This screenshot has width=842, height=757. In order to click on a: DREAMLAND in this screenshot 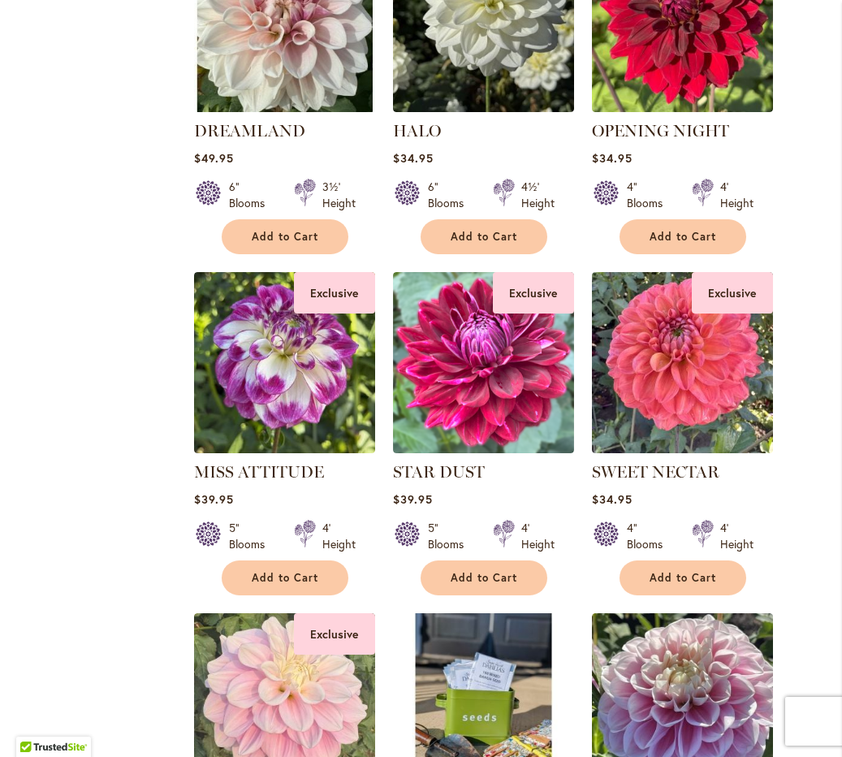, I will do `click(249, 131)`.